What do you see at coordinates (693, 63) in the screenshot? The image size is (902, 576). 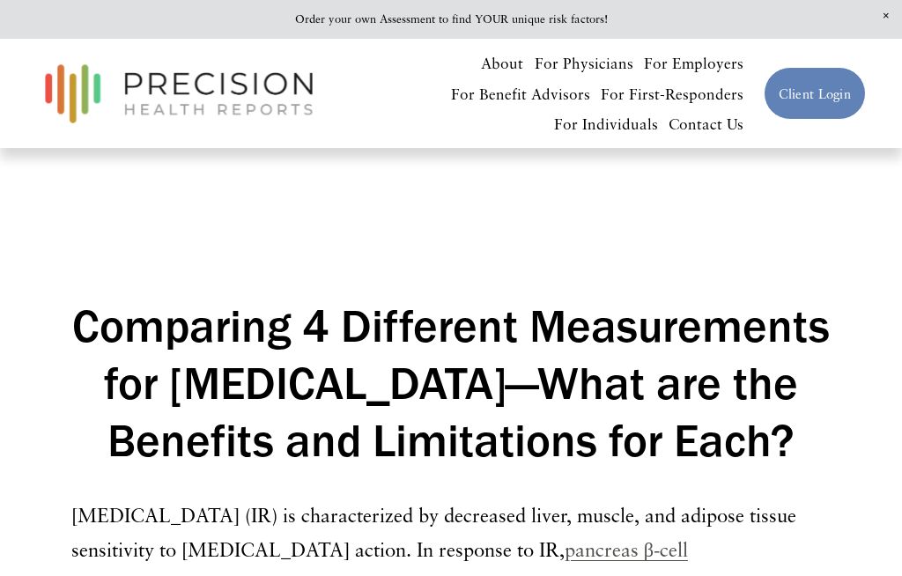 I see `a: For Employers` at bounding box center [693, 63].